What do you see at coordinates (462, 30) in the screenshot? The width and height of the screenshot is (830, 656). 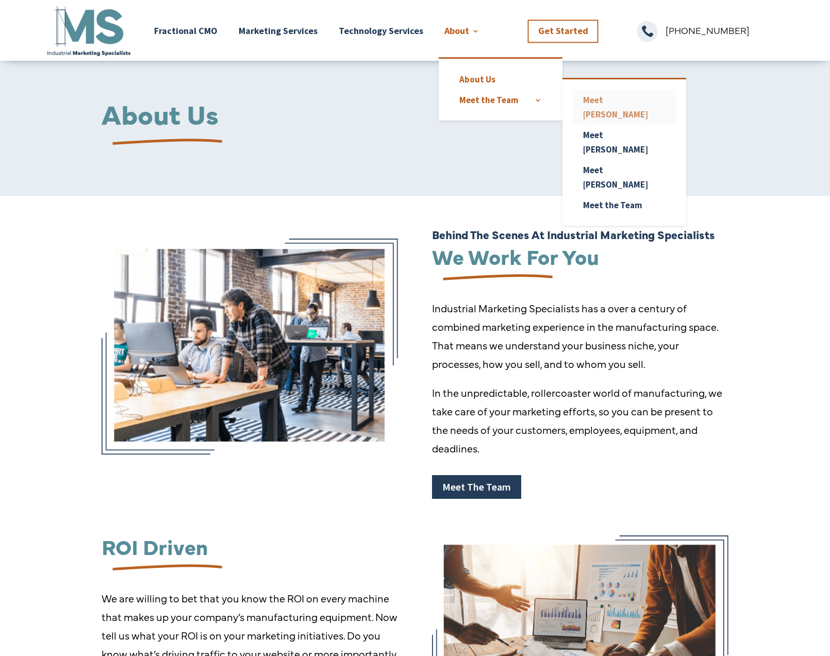 I see `a: About` at bounding box center [462, 30].